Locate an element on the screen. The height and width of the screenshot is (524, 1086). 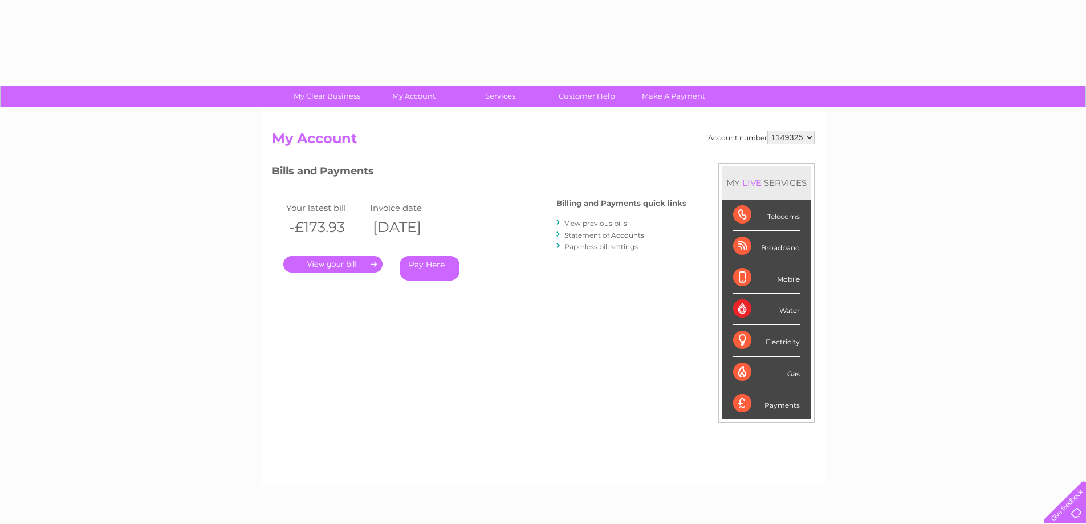
div: Gas is located at coordinates (766, 372).